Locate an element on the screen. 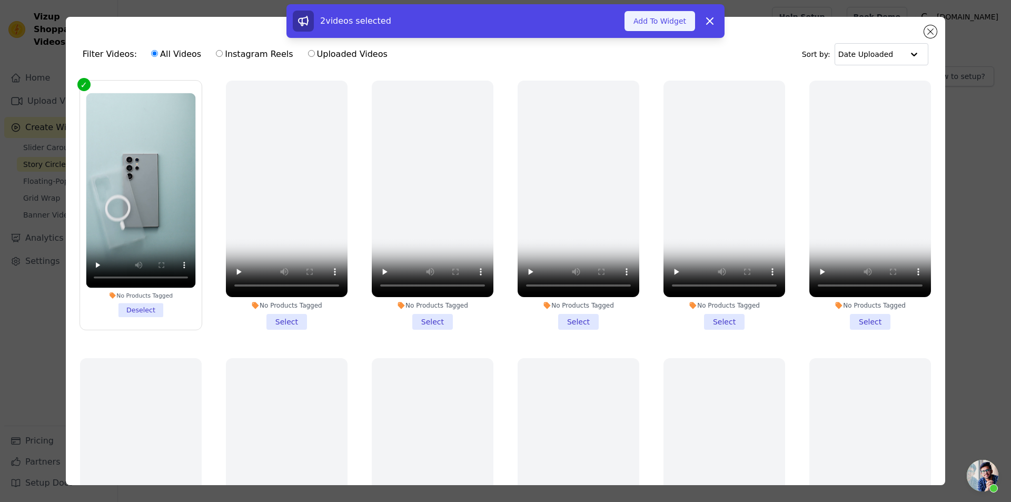 The height and width of the screenshot is (502, 1011). span: 2 videos selected is located at coordinates (355, 21).